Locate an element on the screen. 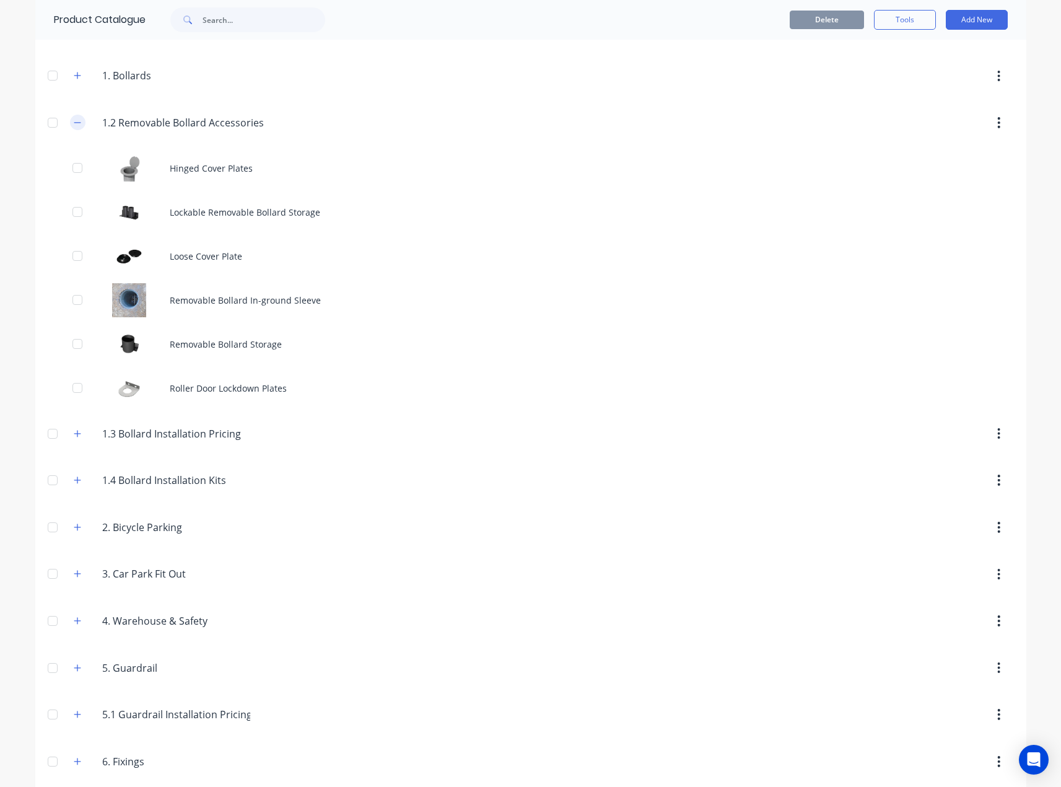  div: Removable Bollard In-ground SleeveRemovable Bollard In-ground Sleeve is located at coordinates (531, 300).